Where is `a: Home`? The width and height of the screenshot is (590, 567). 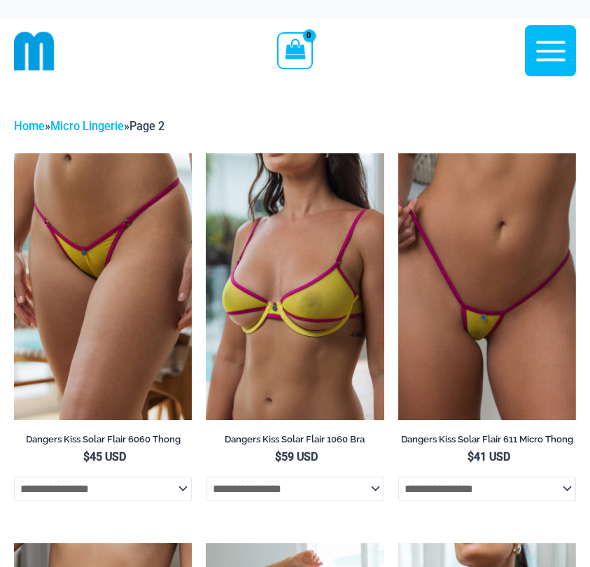
a: Home is located at coordinates (29, 126).